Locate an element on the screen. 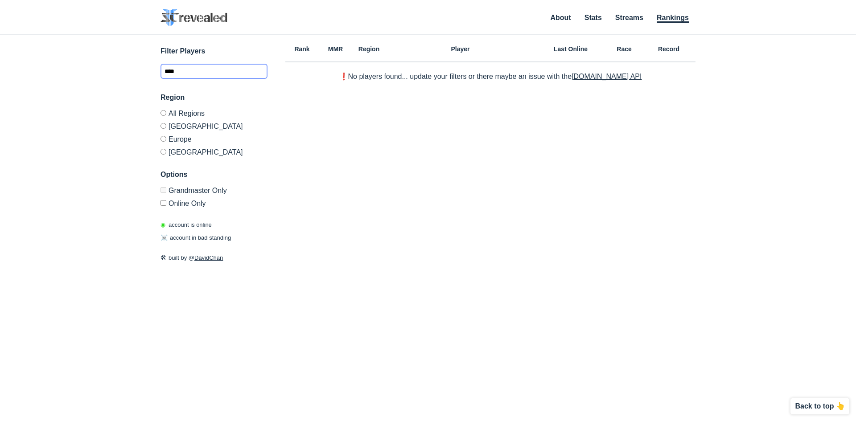  h6: Record is located at coordinates (669, 49).